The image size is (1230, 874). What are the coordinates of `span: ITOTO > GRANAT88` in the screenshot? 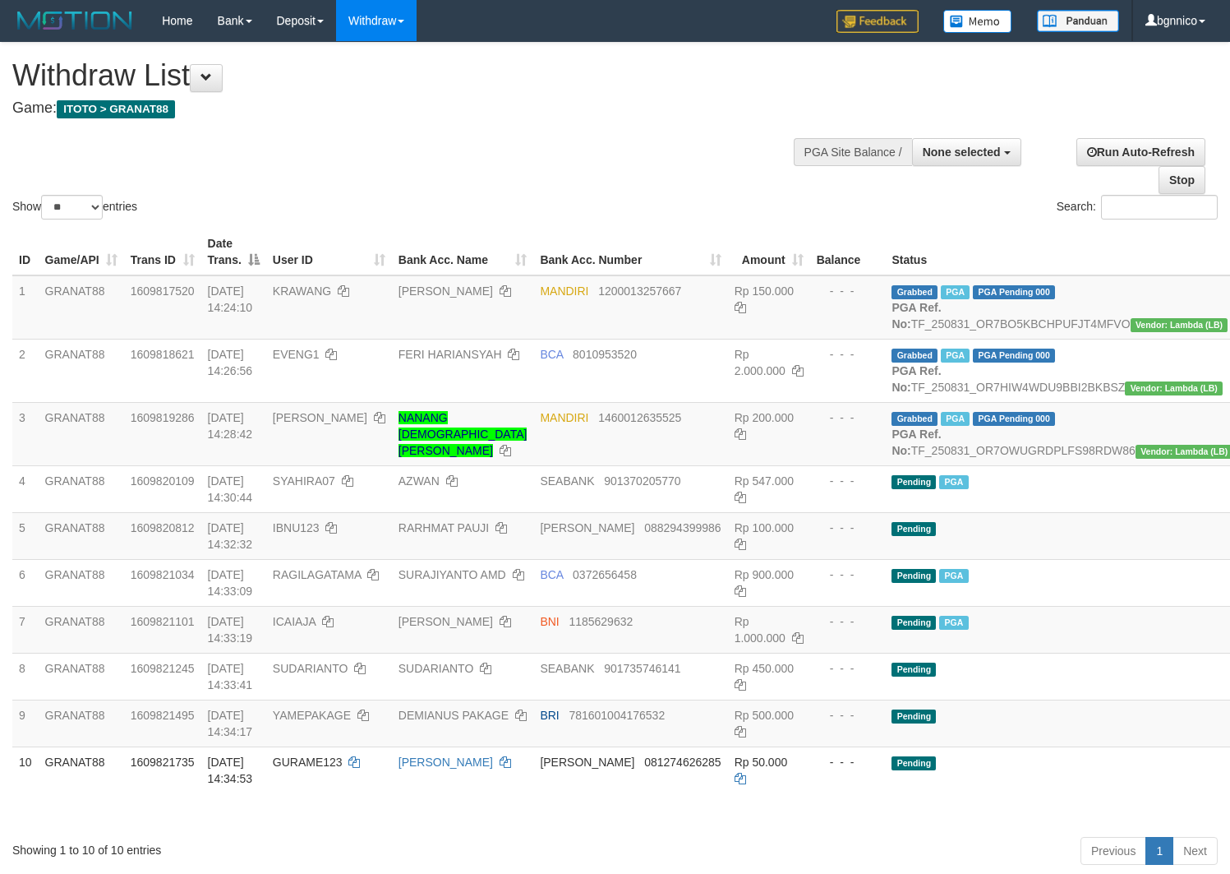 It's located at (116, 109).